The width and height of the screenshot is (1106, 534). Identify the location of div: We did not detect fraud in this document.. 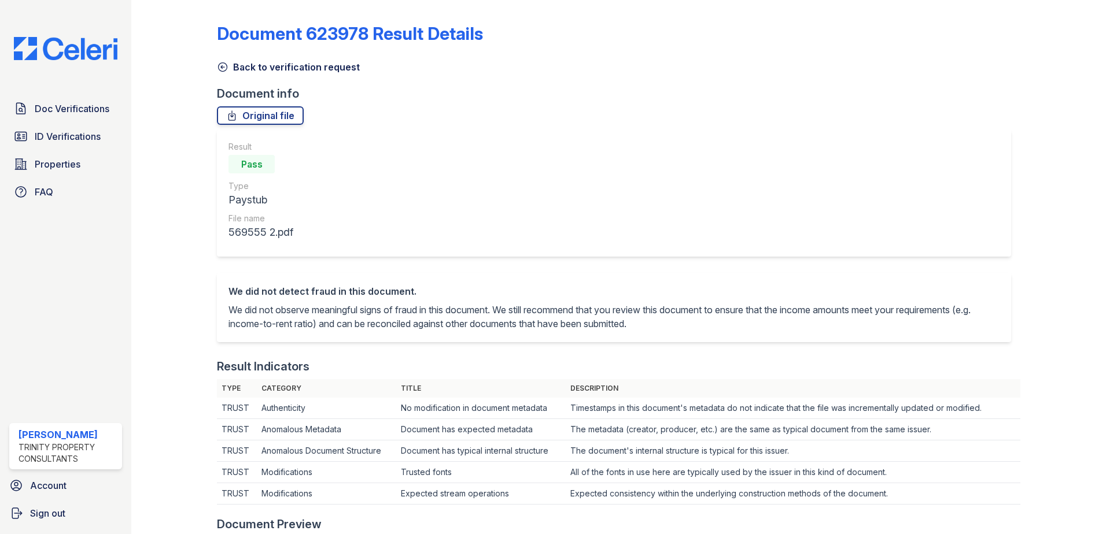
(614, 291).